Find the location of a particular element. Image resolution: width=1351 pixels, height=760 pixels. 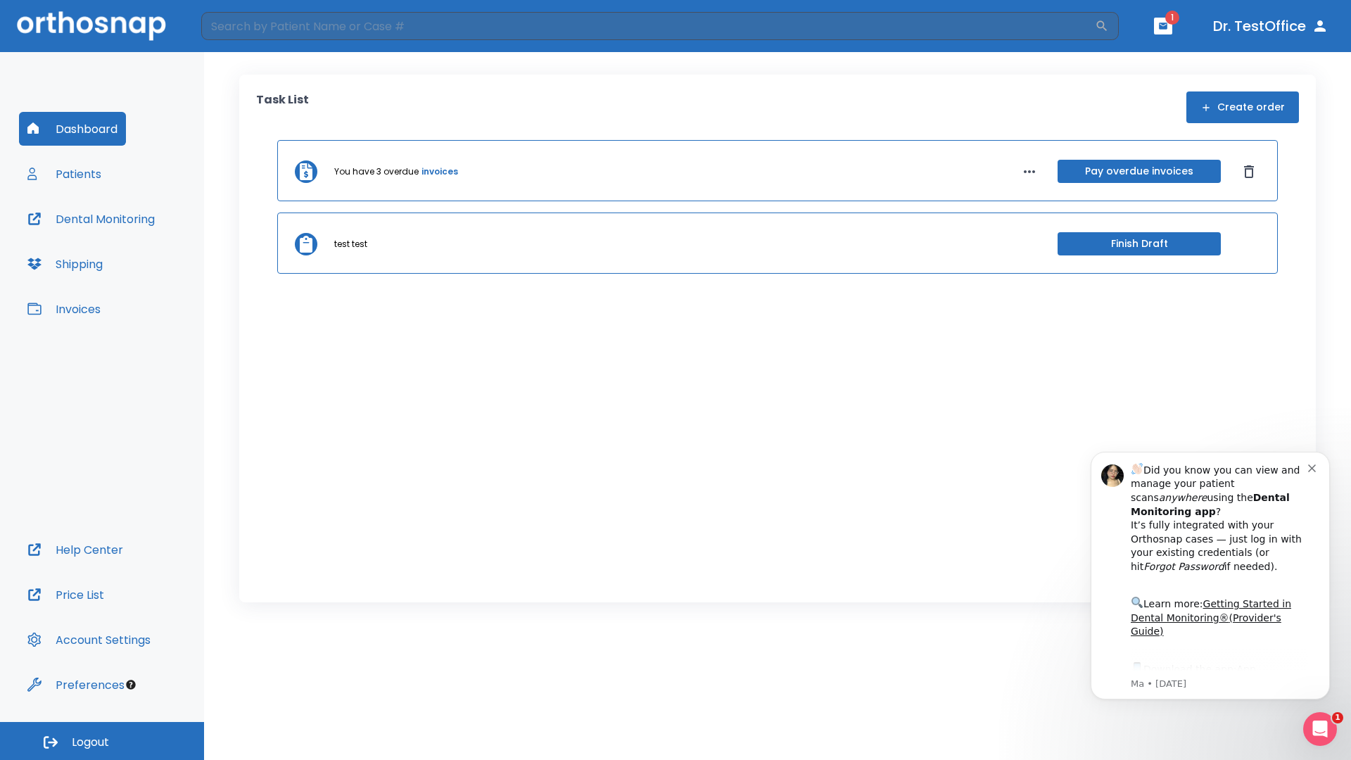

div: Did you know you can view and manage your patient scans using the ? It’s fully integrated with yo... is located at coordinates (150, 94).